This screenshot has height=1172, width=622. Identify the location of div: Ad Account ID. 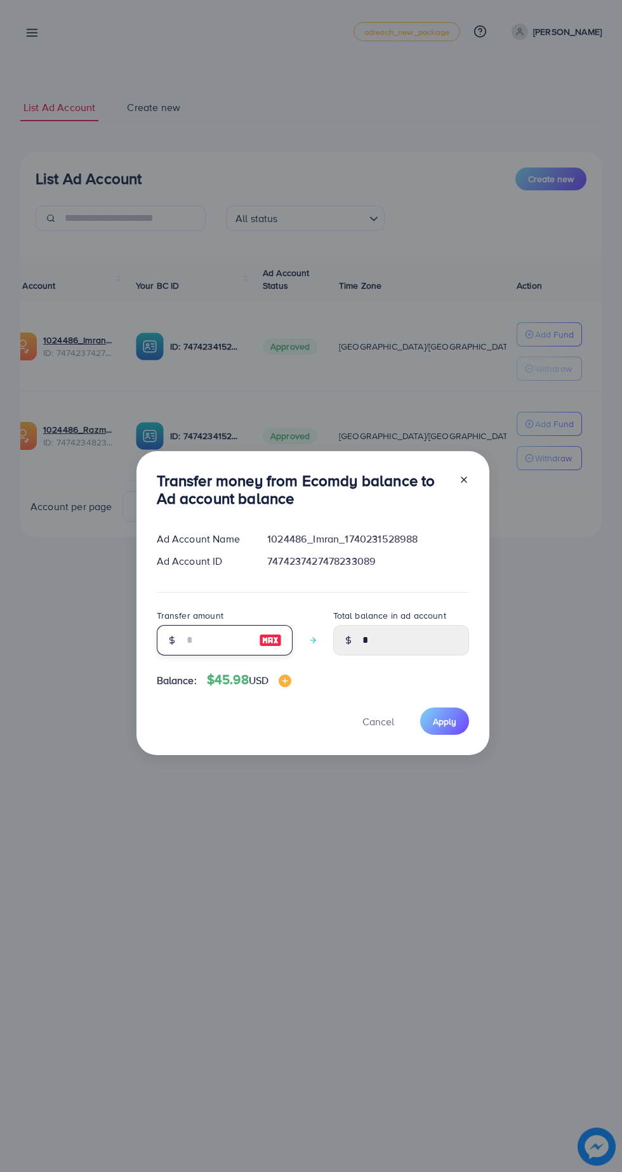
(202, 561).